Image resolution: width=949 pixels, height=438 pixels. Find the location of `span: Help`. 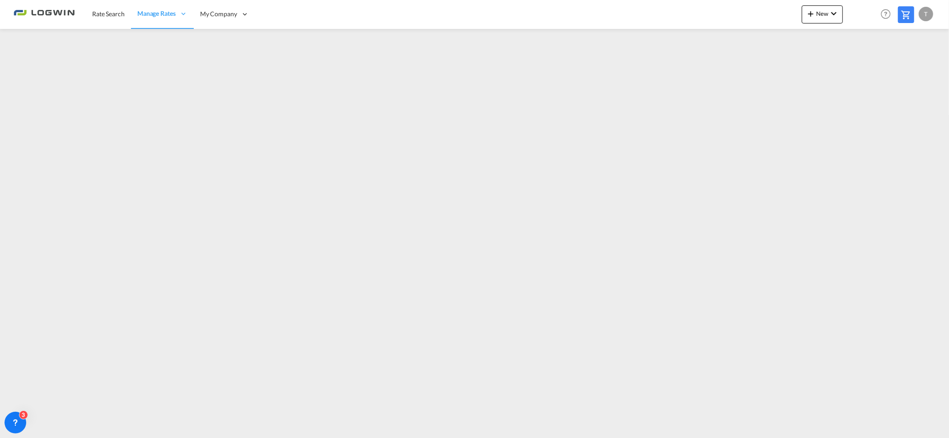

span: Help is located at coordinates (885, 14).